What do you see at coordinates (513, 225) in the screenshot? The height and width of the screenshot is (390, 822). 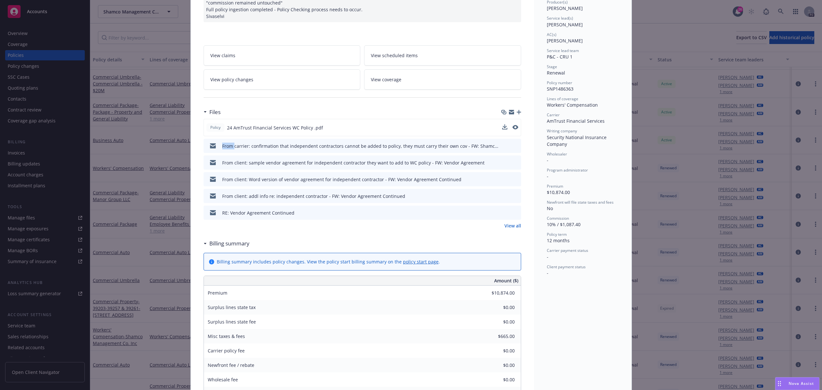 I see `a: View all` at bounding box center [513, 225].